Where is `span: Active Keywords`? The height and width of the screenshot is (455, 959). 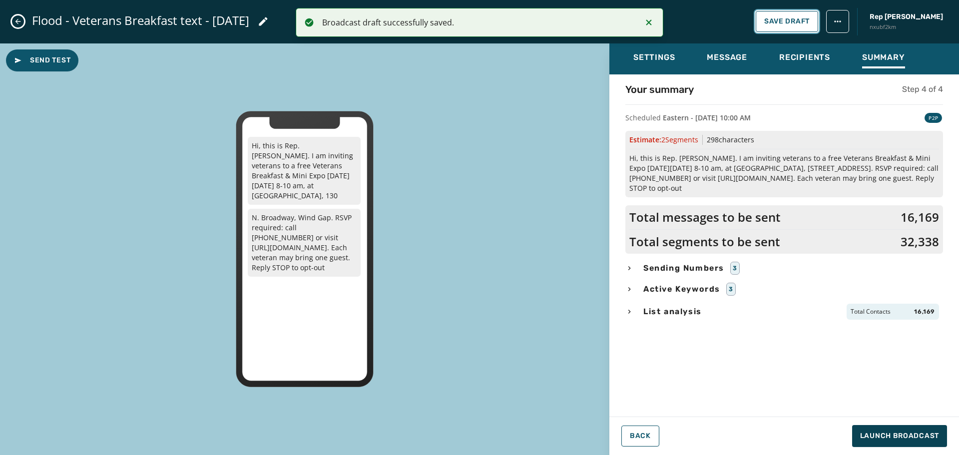
span: Active Keywords is located at coordinates (682, 289).